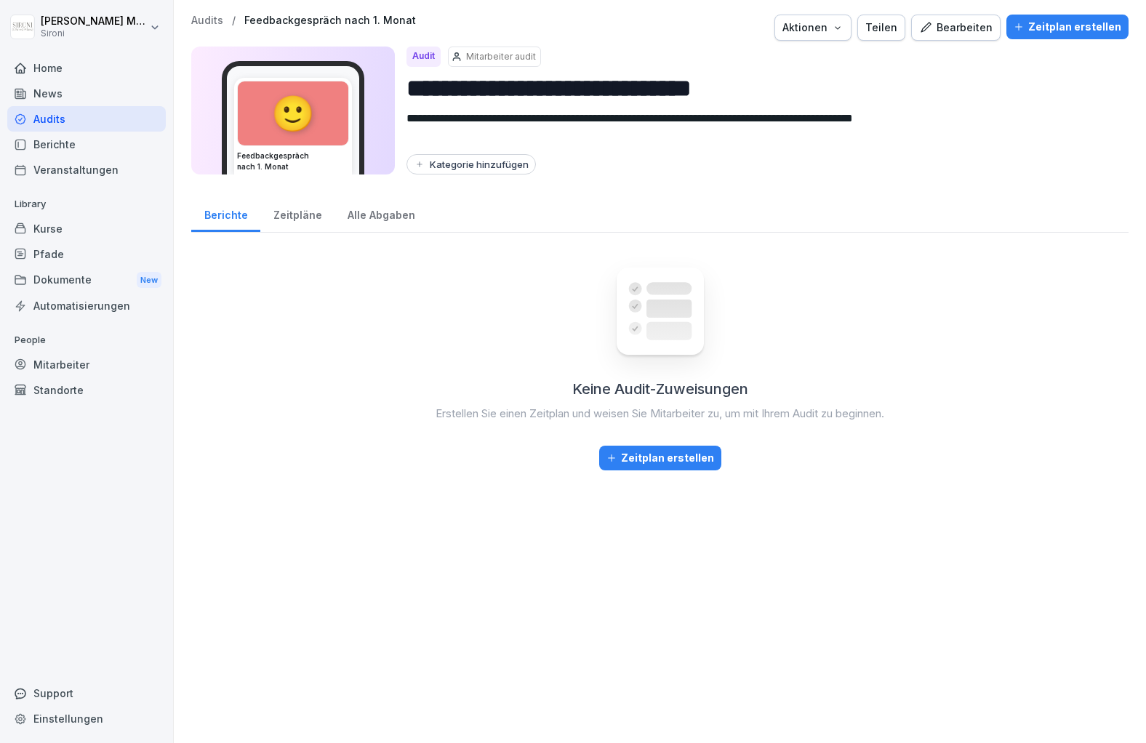  I want to click on a: DokumenteNew, so click(87, 280).